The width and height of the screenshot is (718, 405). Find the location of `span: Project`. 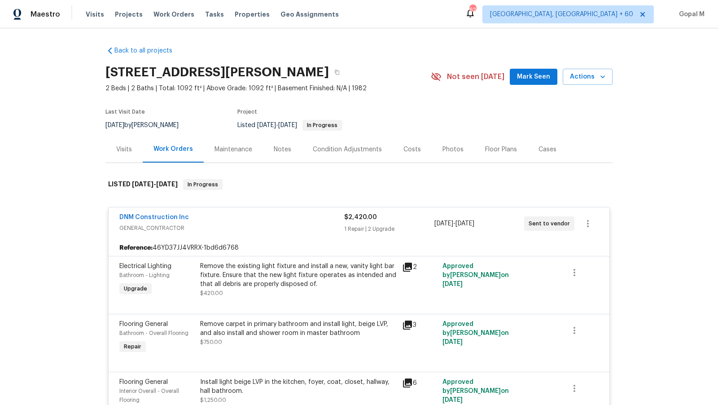

span: Project is located at coordinates (247, 112).